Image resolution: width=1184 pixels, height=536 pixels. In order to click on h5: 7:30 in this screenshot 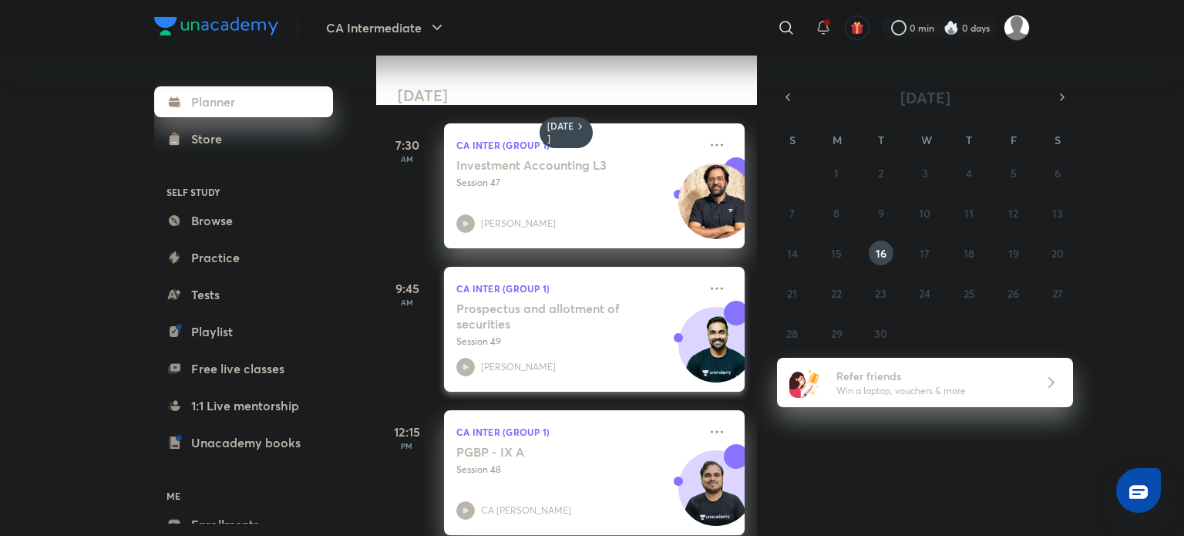, I will do `click(407, 145)`.